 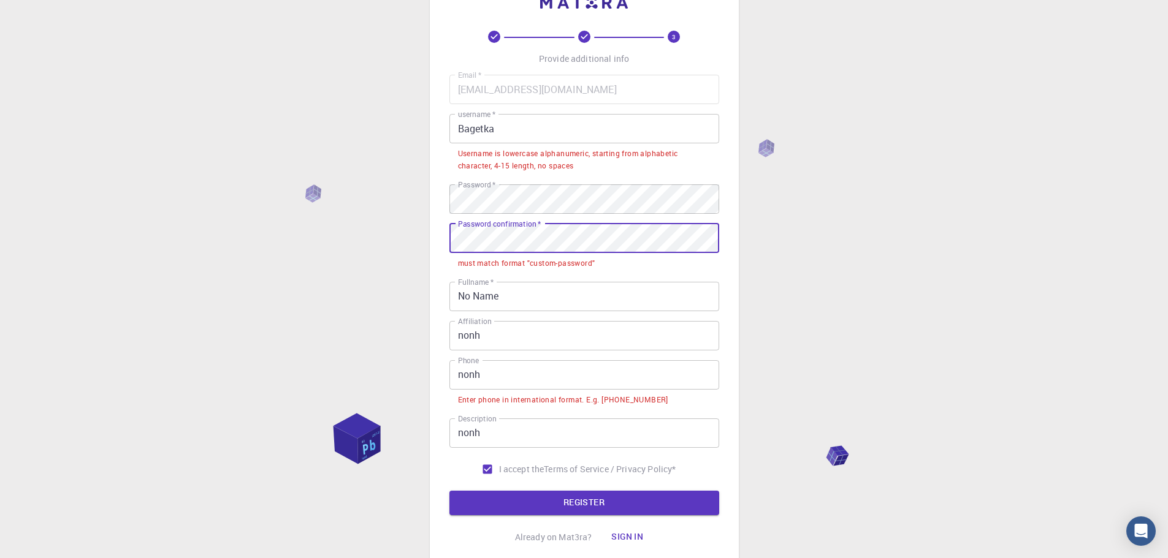 I want to click on label: Email, so click(x=469, y=75).